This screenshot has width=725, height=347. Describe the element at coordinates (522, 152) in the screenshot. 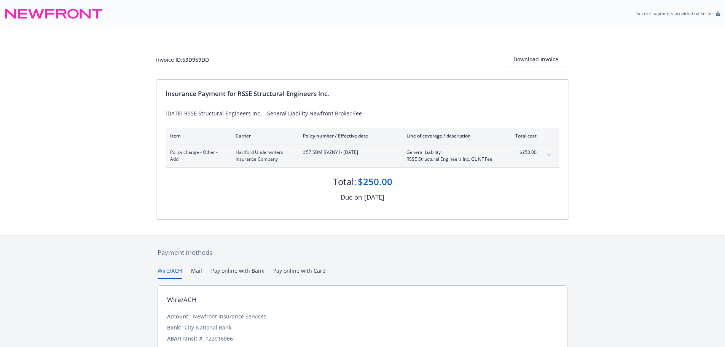

I see `span: $250.00` at that location.